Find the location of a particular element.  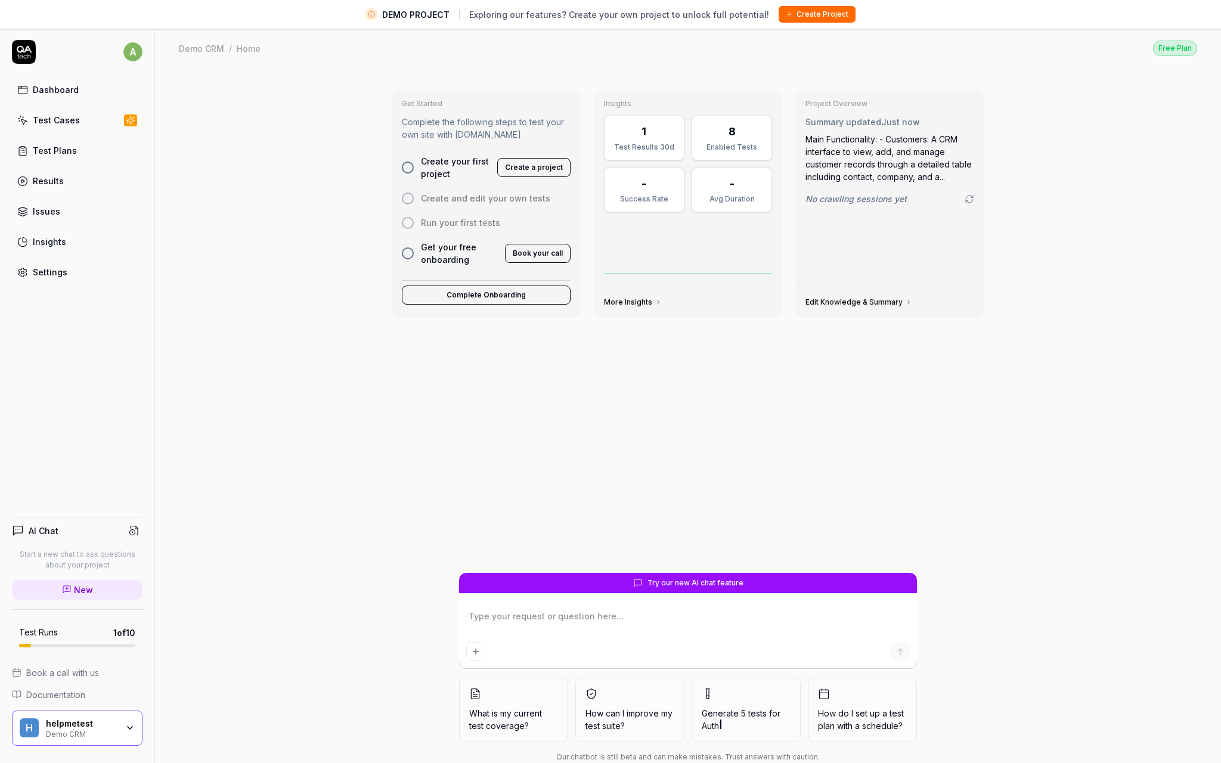

h3: Insights is located at coordinates (688, 104).